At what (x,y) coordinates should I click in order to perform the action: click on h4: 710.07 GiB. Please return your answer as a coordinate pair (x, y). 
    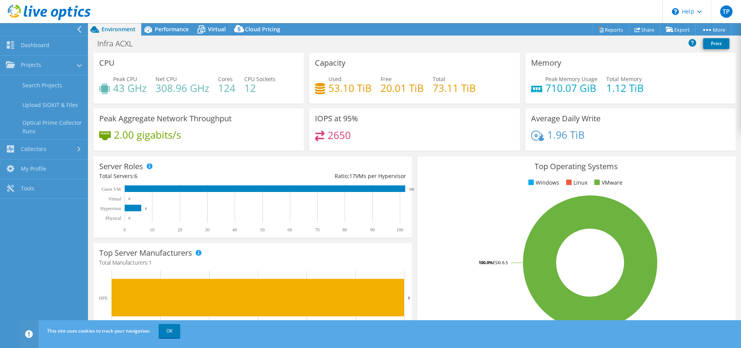
    Looking at the image, I should click on (571, 88).